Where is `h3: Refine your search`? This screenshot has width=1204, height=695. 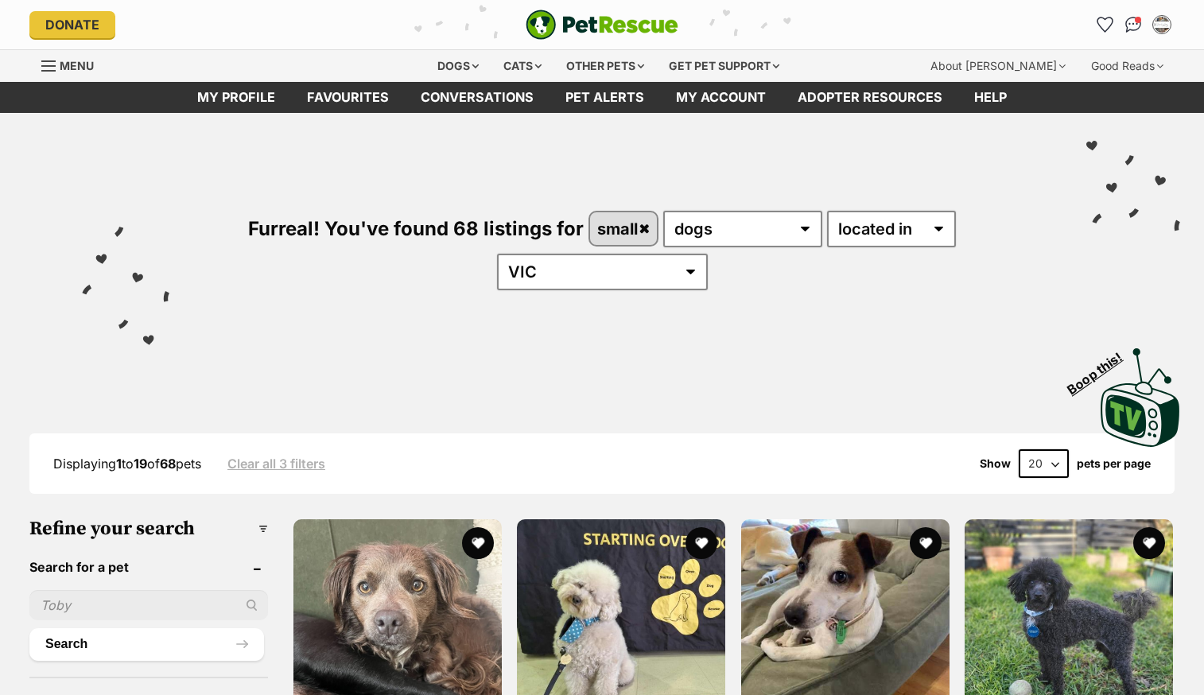
h3: Refine your search is located at coordinates (149, 529).